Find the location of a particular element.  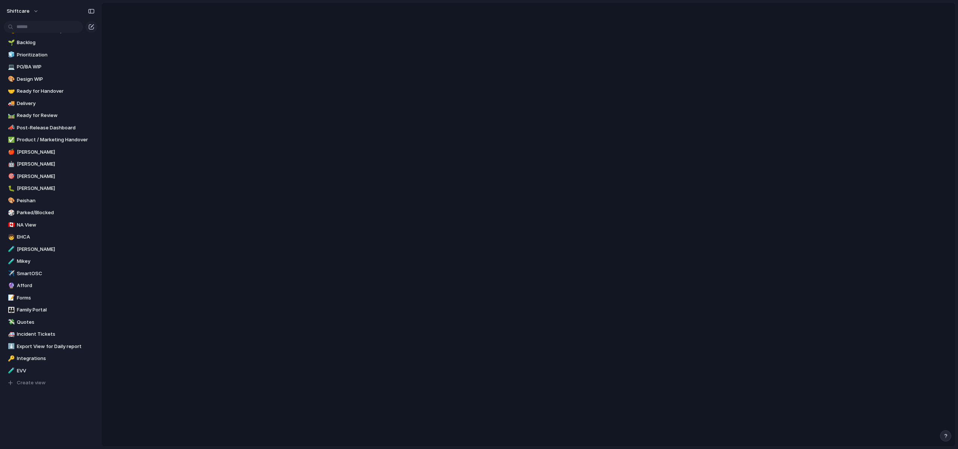

span: SmartOSC is located at coordinates (56, 274).